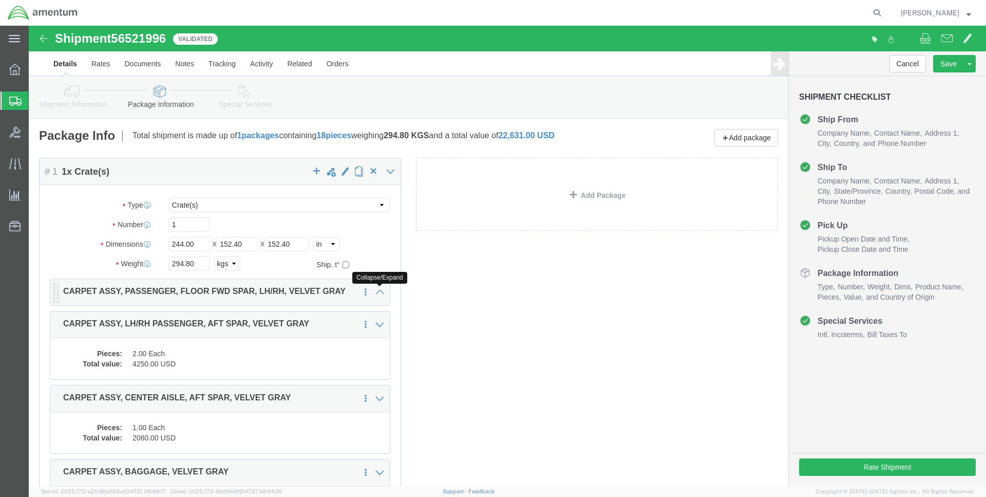  I want to click on span: Server: 2025.17.0-a2fc8bd50ba, so click(103, 491).